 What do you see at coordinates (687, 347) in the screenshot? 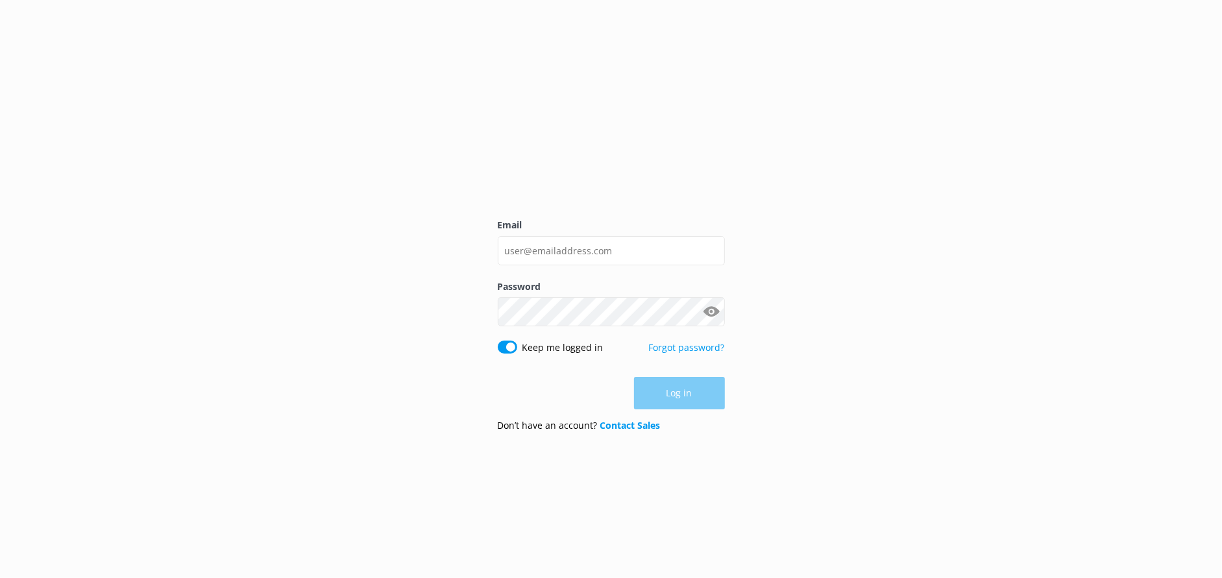
I see `a: Forgot password?` at bounding box center [687, 347].